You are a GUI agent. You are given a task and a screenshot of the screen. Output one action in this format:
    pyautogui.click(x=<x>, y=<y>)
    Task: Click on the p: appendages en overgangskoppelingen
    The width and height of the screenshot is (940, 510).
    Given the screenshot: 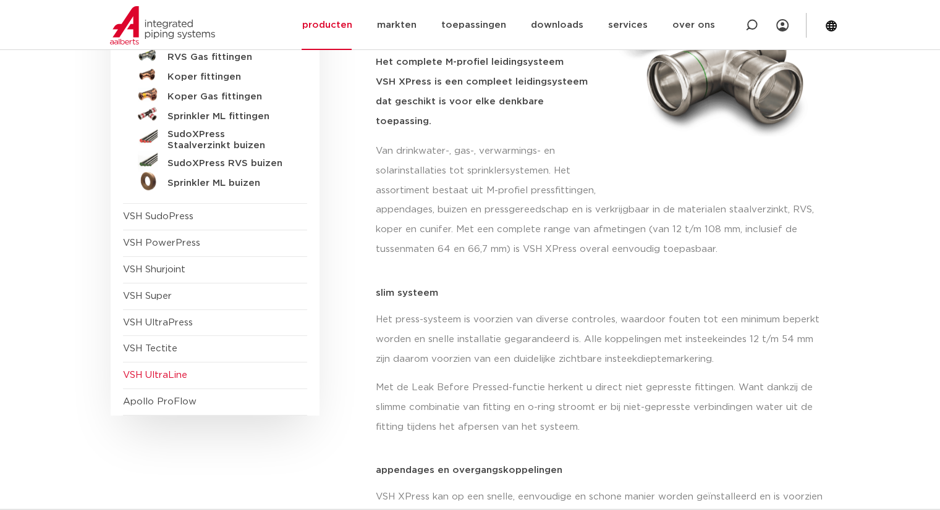 What is the action you would take?
    pyautogui.click(x=602, y=470)
    